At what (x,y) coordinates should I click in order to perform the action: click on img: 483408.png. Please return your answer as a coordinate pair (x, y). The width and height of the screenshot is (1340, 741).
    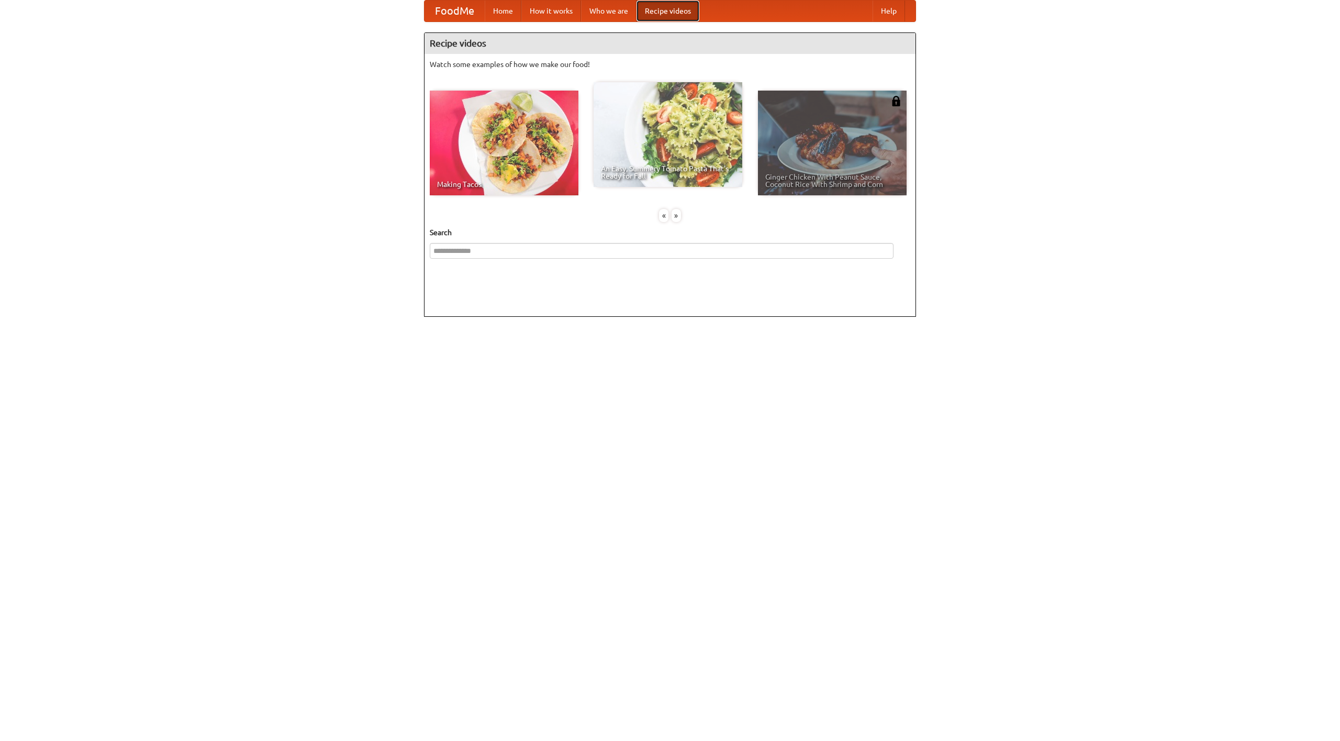
    Looking at the image, I should click on (896, 101).